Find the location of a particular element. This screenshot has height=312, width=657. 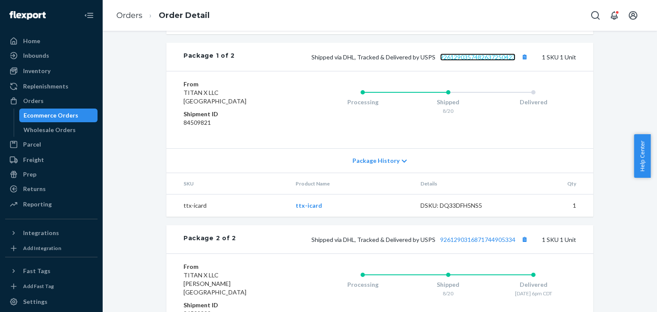

th: SKU is located at coordinates (227, 184).